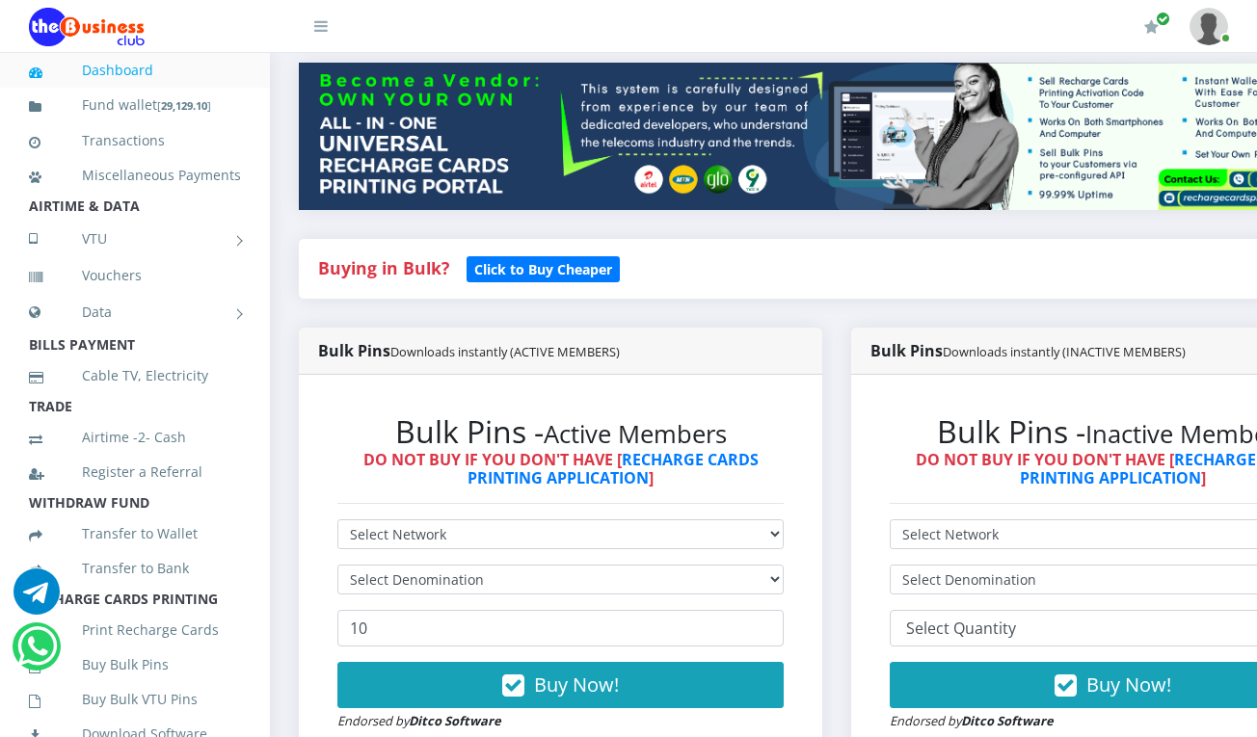 The width and height of the screenshot is (1257, 737). Describe the element at coordinates (635, 434) in the screenshot. I see `small: Active Members` at that location.